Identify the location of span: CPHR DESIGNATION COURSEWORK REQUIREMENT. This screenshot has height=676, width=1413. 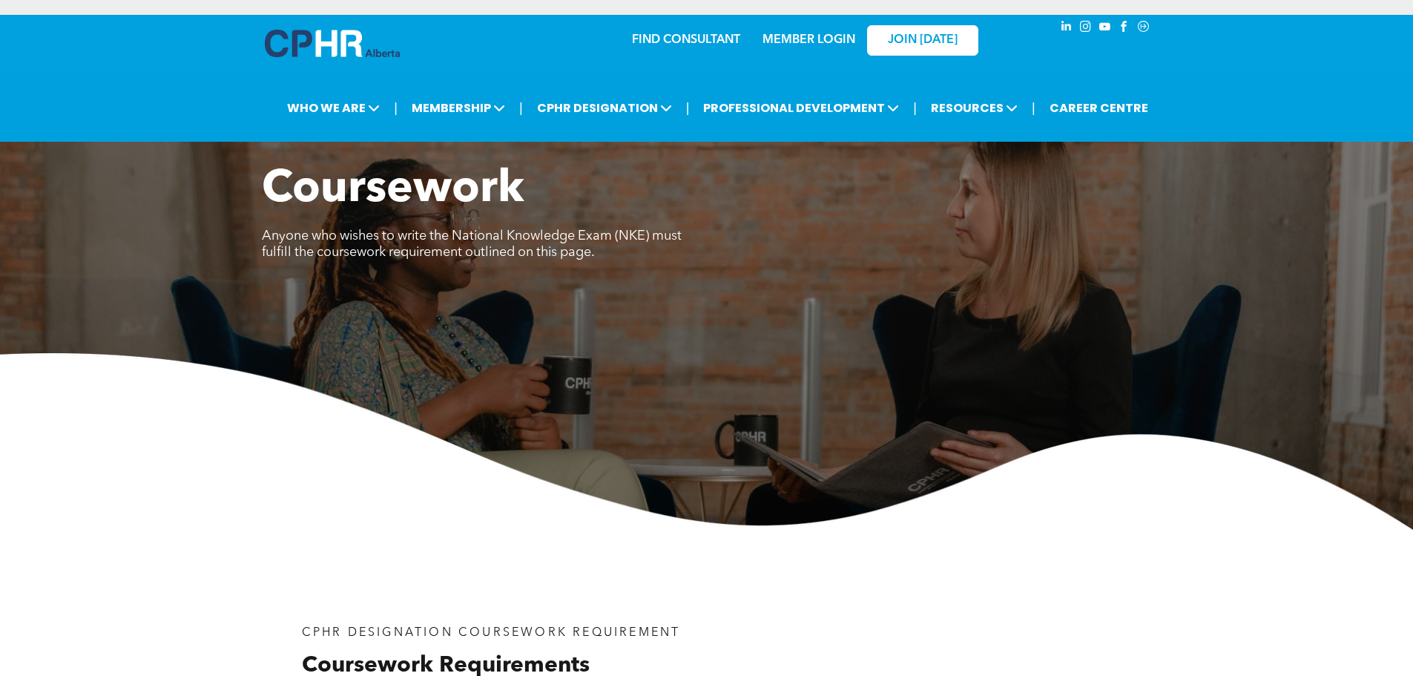
(491, 633).